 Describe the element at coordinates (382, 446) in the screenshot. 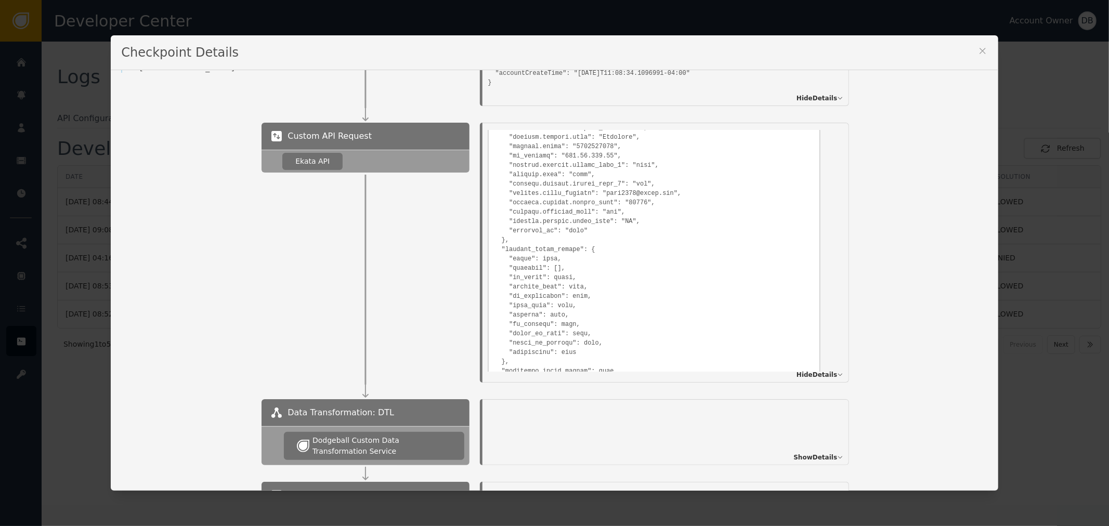

I see `div: Dodgeball Custom Data Transformation Service` at that location.